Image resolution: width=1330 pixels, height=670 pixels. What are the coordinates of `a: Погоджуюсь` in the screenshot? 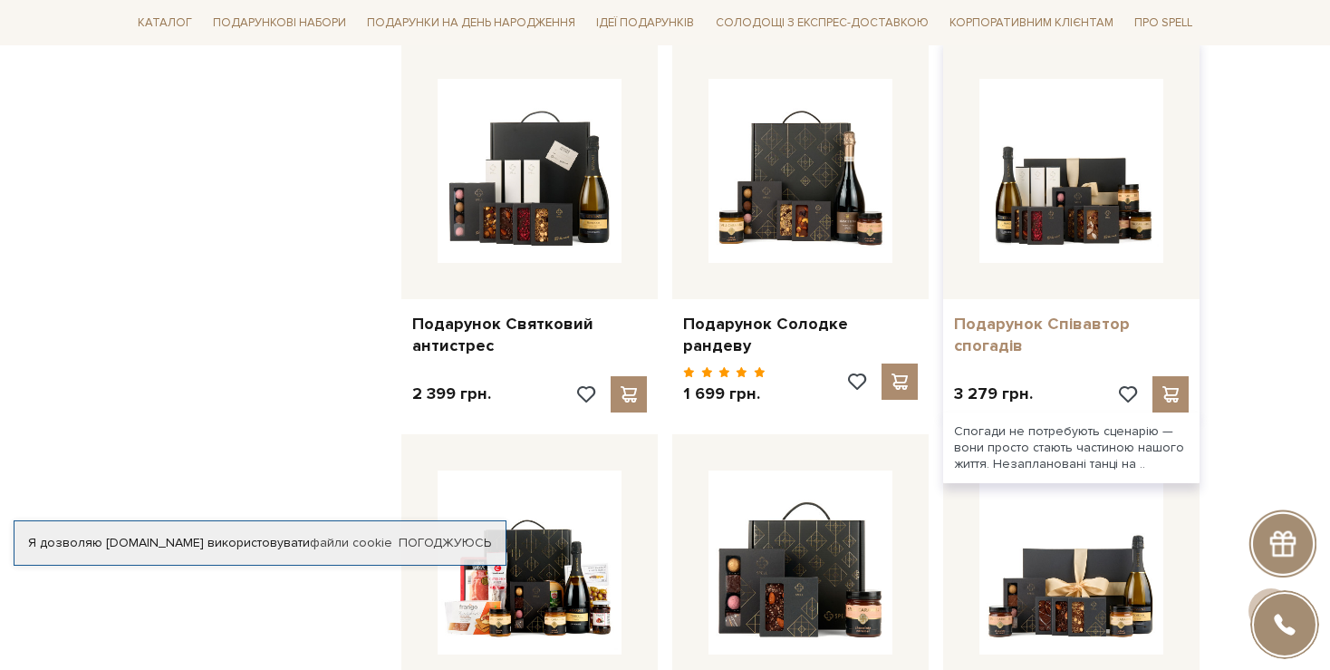 It's located at (445, 543).